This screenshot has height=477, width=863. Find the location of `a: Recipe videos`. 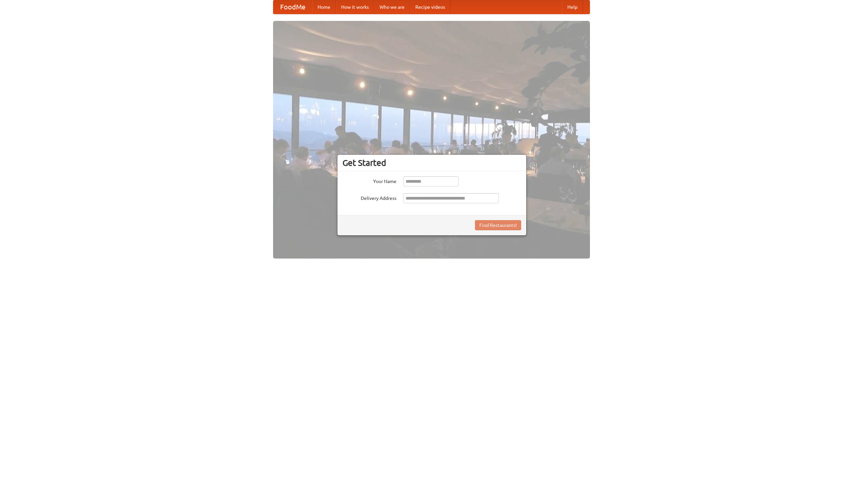

a: Recipe videos is located at coordinates (430, 7).